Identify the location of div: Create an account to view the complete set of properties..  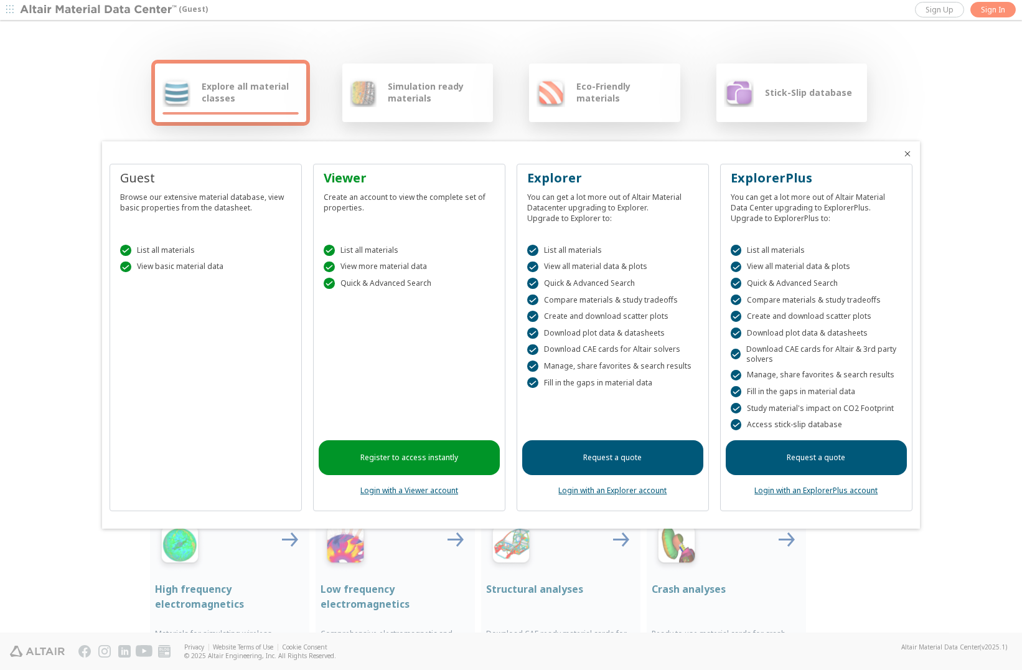
(409, 200).